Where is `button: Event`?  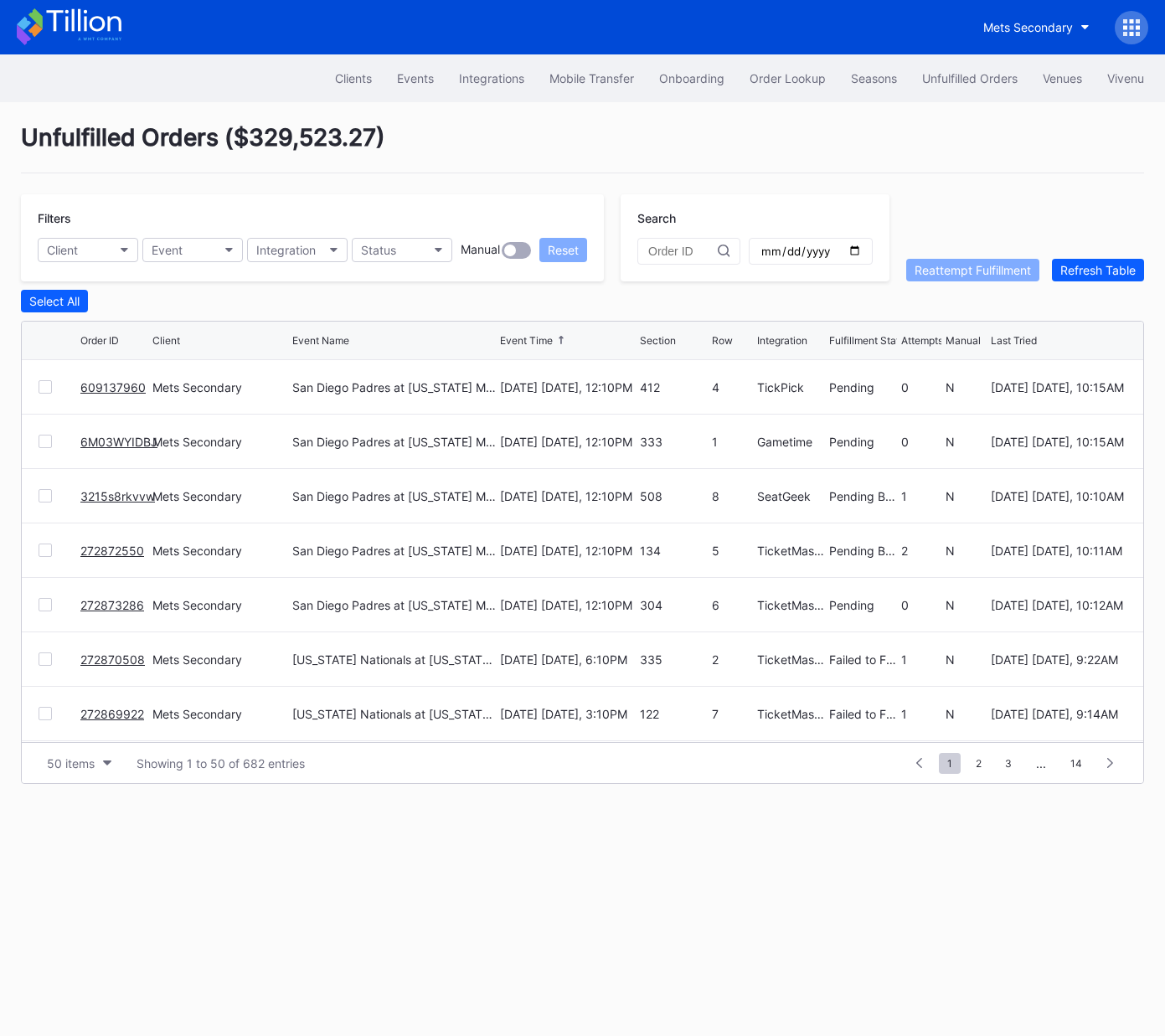 button: Event is located at coordinates (192, 249).